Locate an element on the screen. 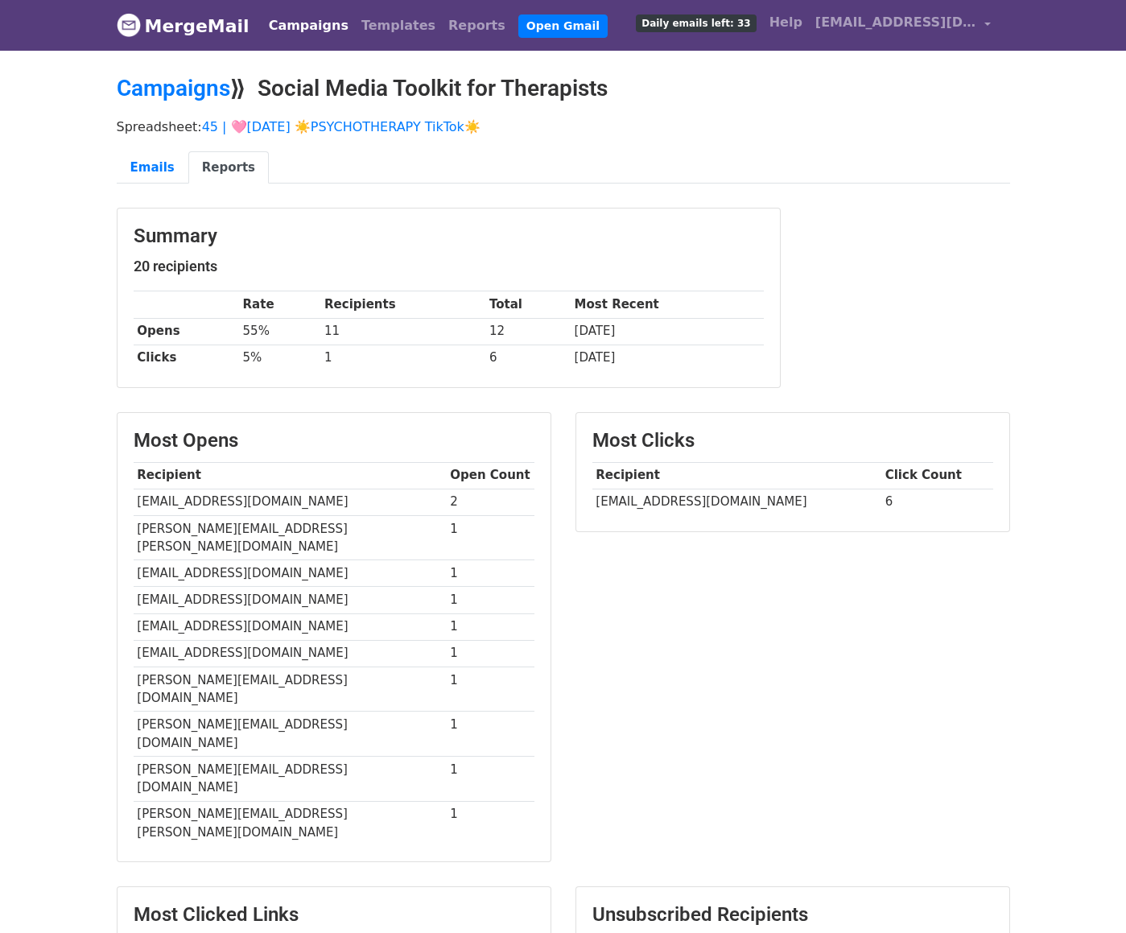  h2: ⟫ Social Media Toolkit for Therapists is located at coordinates (564, 89).